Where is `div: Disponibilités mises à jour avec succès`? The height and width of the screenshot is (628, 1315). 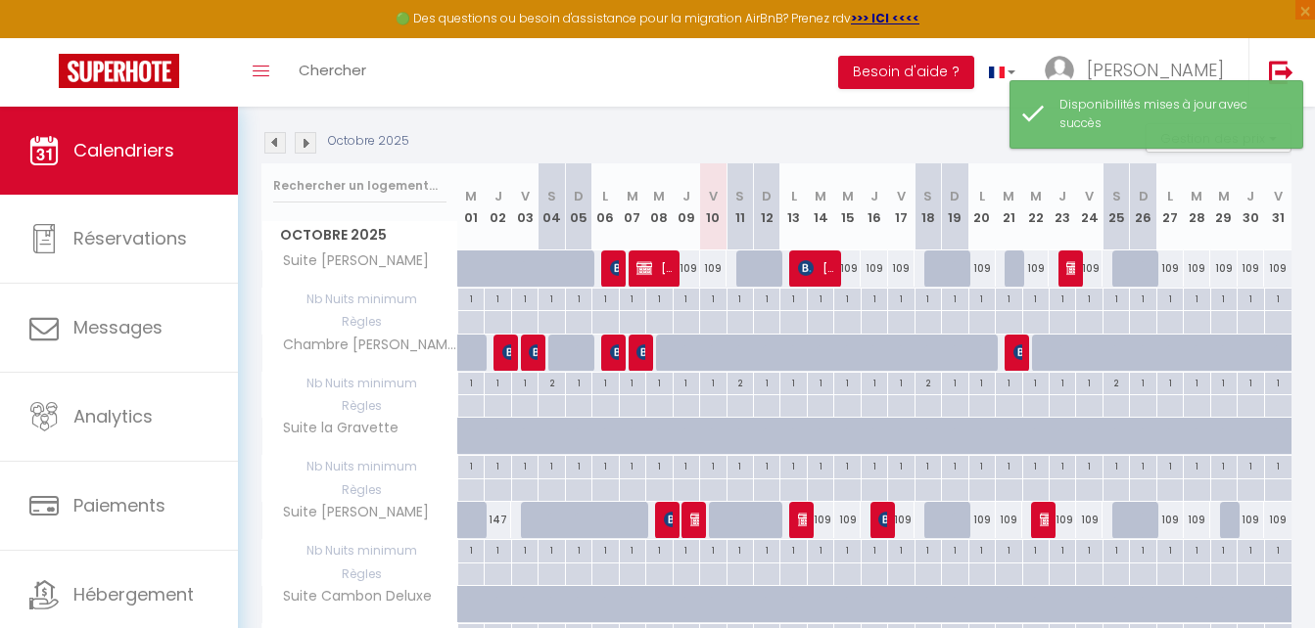
div: Disponibilités mises à jour avec succès is located at coordinates (1171, 115).